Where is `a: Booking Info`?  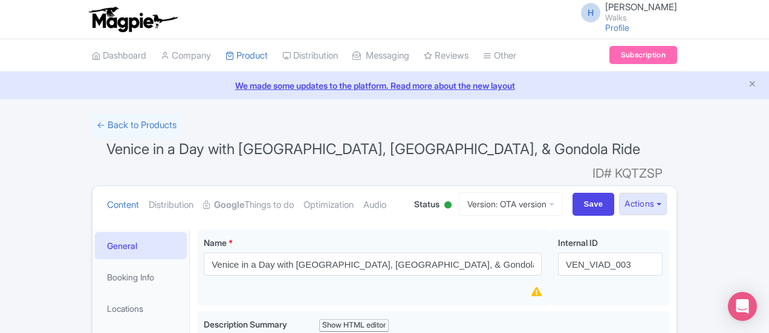 a: Booking Info is located at coordinates (141, 277).